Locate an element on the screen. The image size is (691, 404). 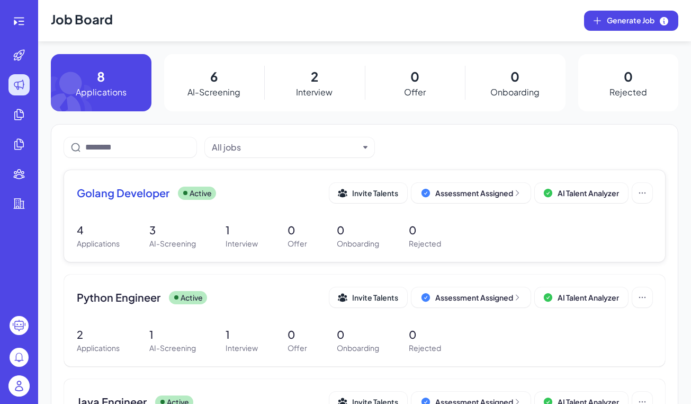
p: 3 is located at coordinates (173, 230).